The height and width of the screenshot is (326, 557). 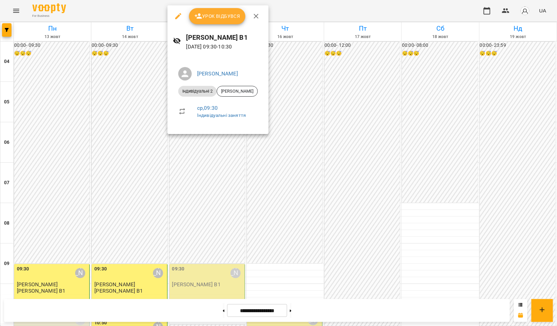 What do you see at coordinates (207, 108) in the screenshot?
I see `a: ср , 09:30` at bounding box center [207, 108].